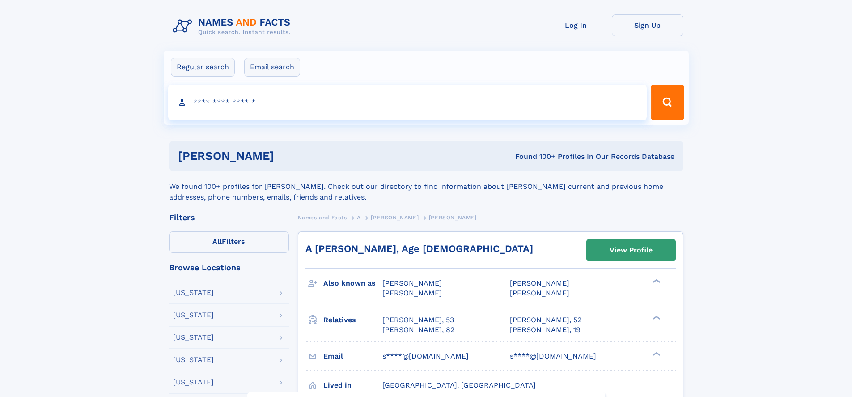 The width and height of the screenshot is (852, 397). What do you see at coordinates (408, 102) in the screenshot?
I see `input: search input` at bounding box center [408, 102].